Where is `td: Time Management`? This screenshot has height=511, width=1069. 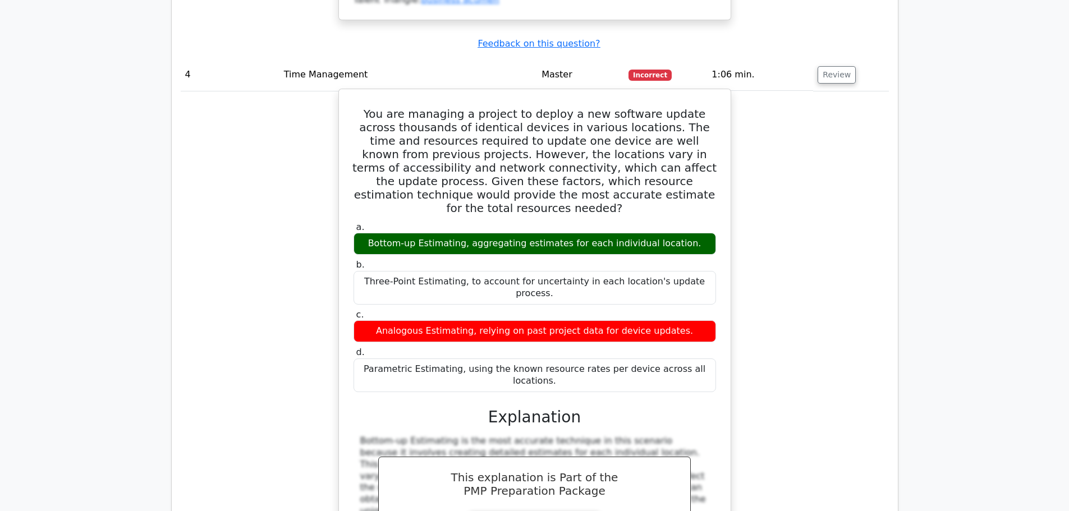
td: Time Management is located at coordinates (408, 75).